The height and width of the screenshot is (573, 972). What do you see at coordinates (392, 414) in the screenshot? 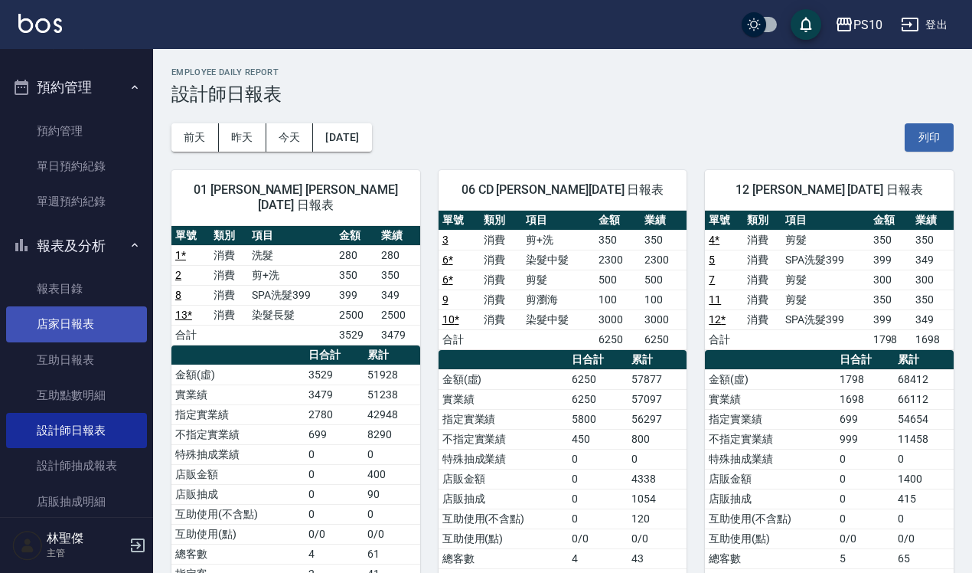
I see `td: 42948` at bounding box center [392, 414].